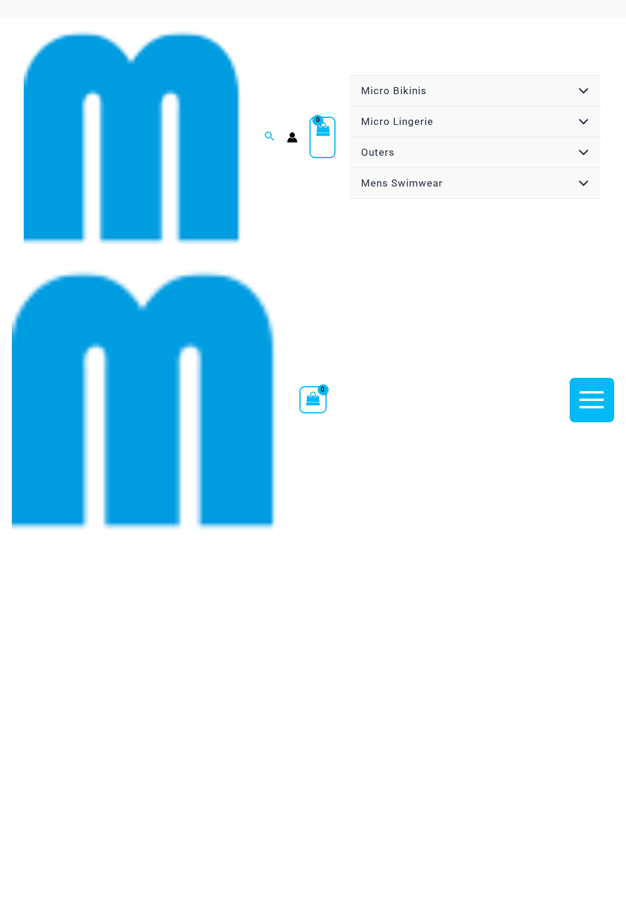  What do you see at coordinates (475, 184) in the screenshot?
I see `a: Mens SwimwearMenu ToggleMenu Toggle` at bounding box center [475, 184].